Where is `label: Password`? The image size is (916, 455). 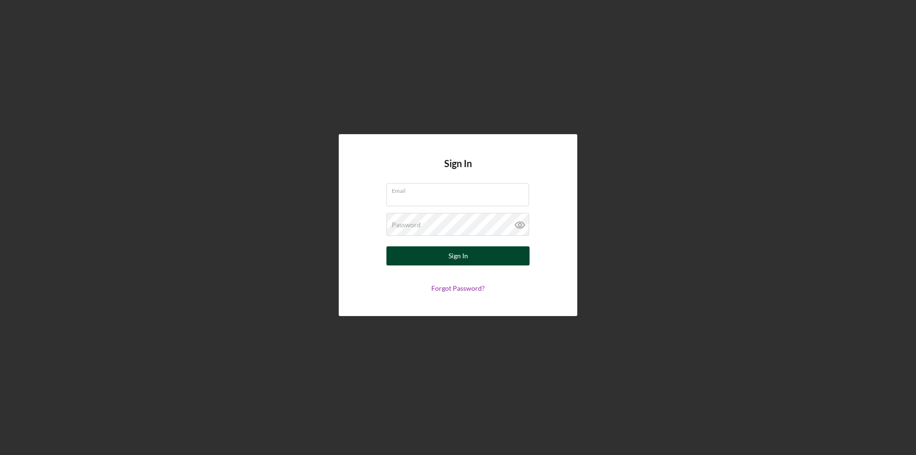
label: Password is located at coordinates (406, 225).